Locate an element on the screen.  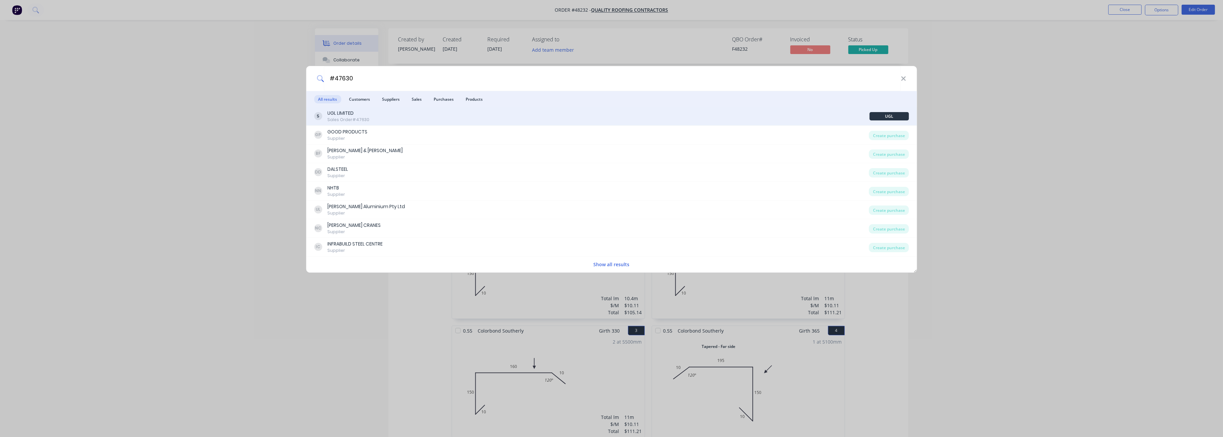
span: Customers is located at coordinates (359, 99).